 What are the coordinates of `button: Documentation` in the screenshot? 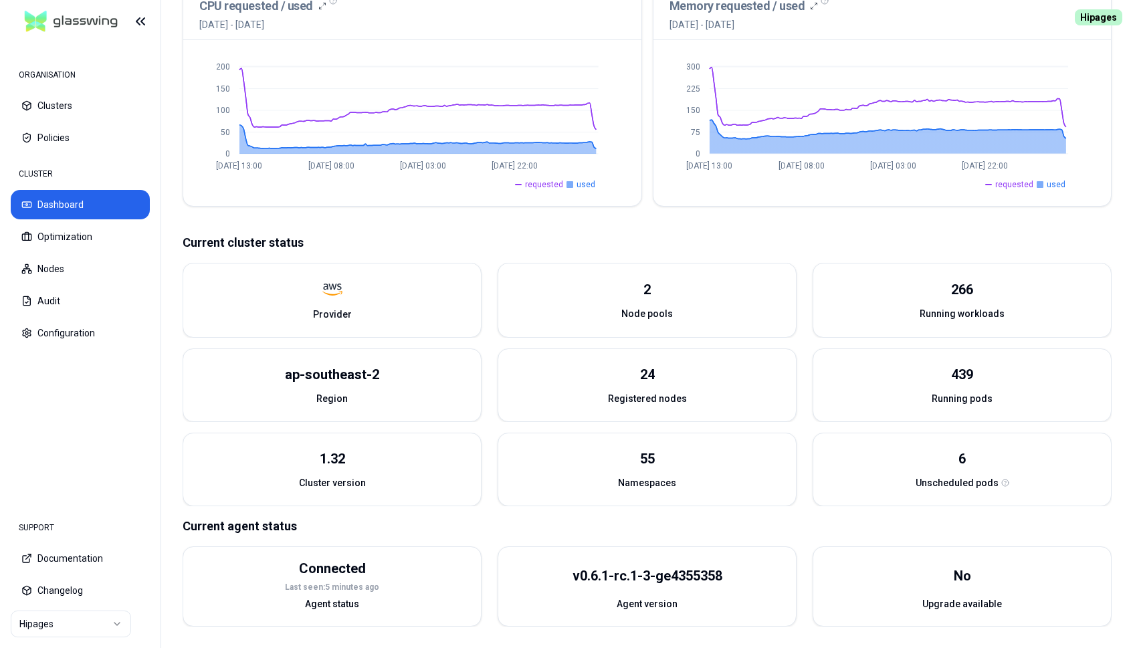 It's located at (80, 559).